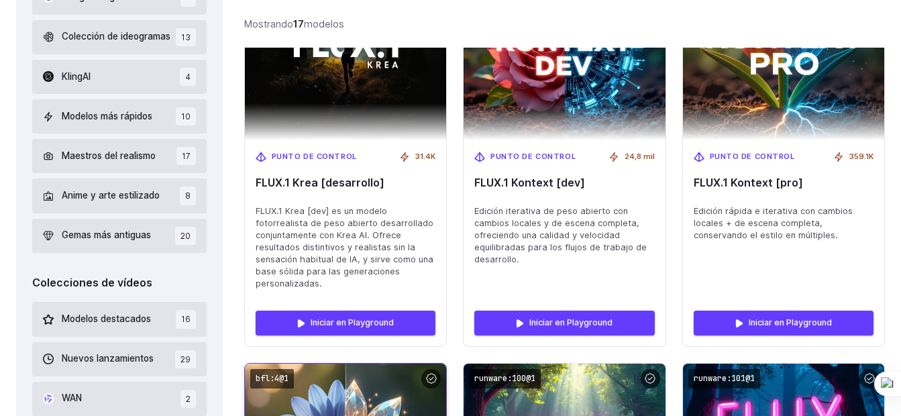 The image size is (901, 416). Describe the element at coordinates (505, 378) in the screenshot. I see `code: runware:100@1` at that location.